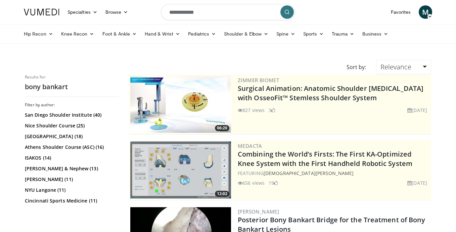 The image size is (456, 232). Describe the element at coordinates (82, 12) in the screenshot. I see `a: Specialties` at that location.